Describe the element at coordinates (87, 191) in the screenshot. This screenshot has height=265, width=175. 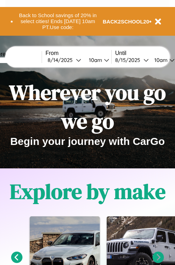
I see `h1: Explore by make` at that location.